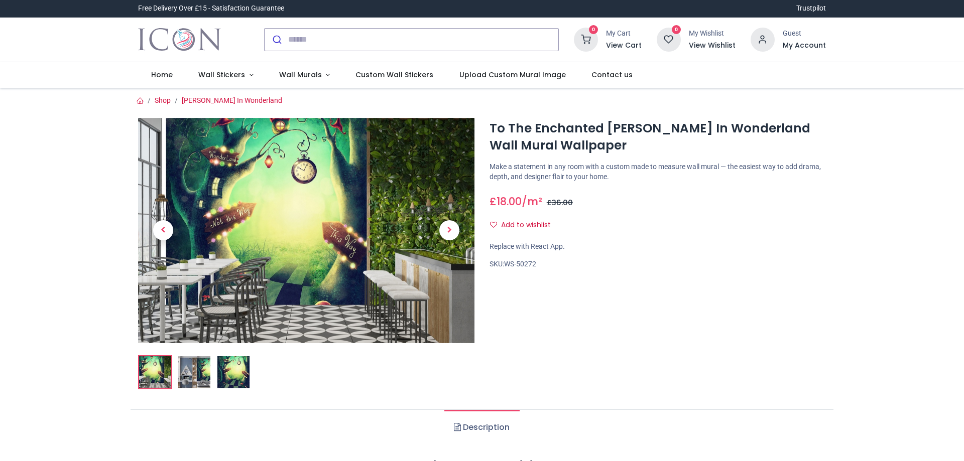  Describe the element at coordinates (163, 100) in the screenshot. I see `a: Shop` at that location.